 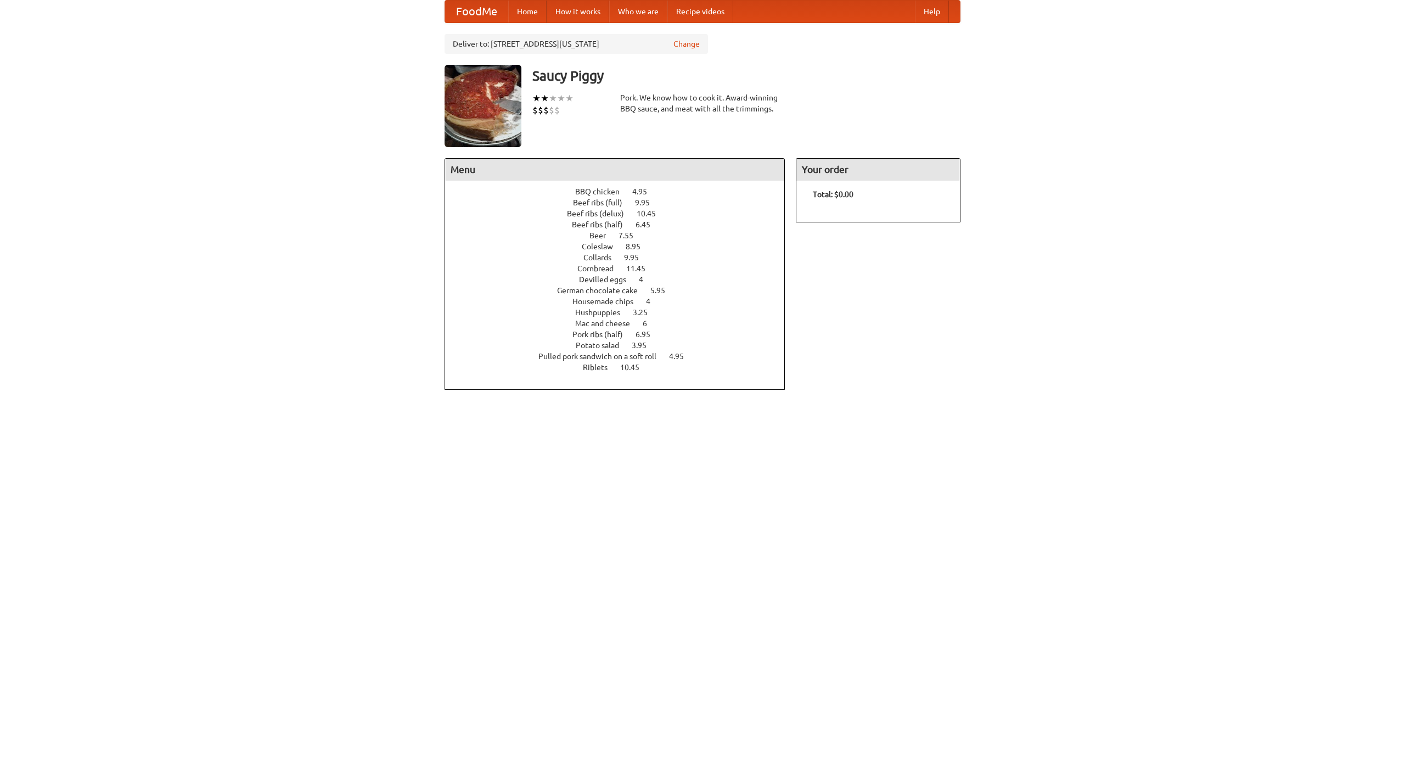 What do you see at coordinates (615, 170) in the screenshot?
I see `h4: Menu` at bounding box center [615, 170].